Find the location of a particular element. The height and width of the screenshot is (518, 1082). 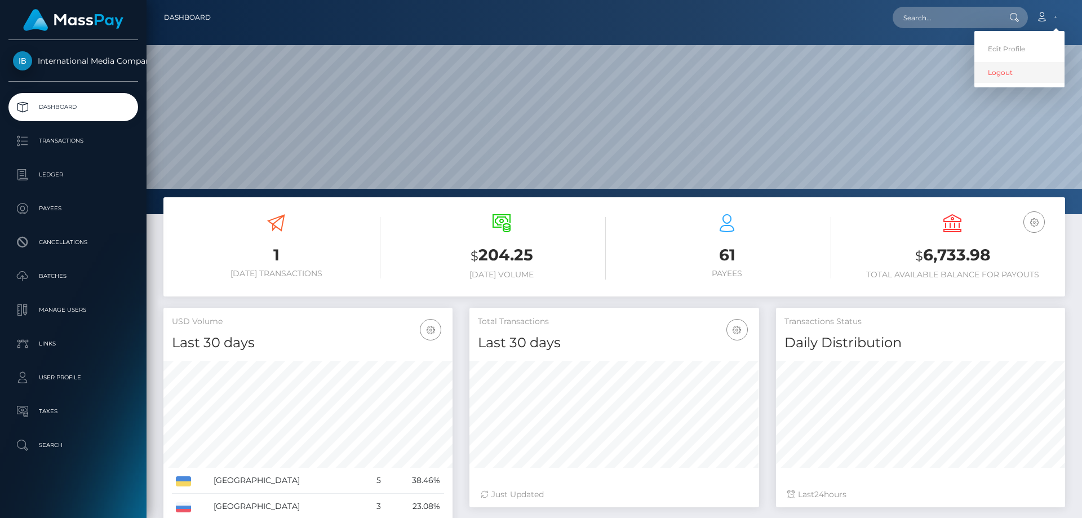

td: 5 is located at coordinates (375, 481).